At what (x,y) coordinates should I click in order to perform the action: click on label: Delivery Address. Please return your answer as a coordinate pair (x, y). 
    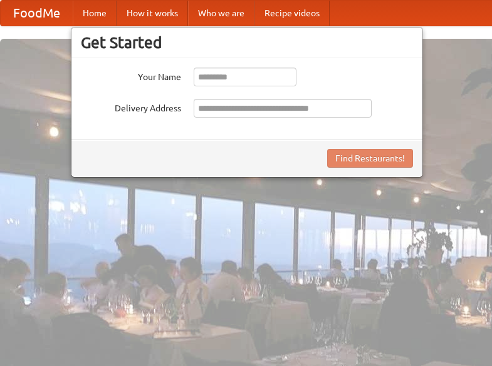
    Looking at the image, I should click on (131, 106).